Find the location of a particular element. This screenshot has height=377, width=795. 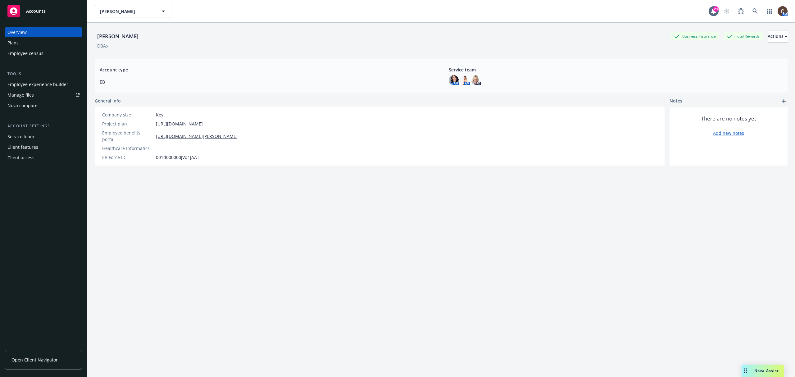

a: Nova compare is located at coordinates (43, 106).